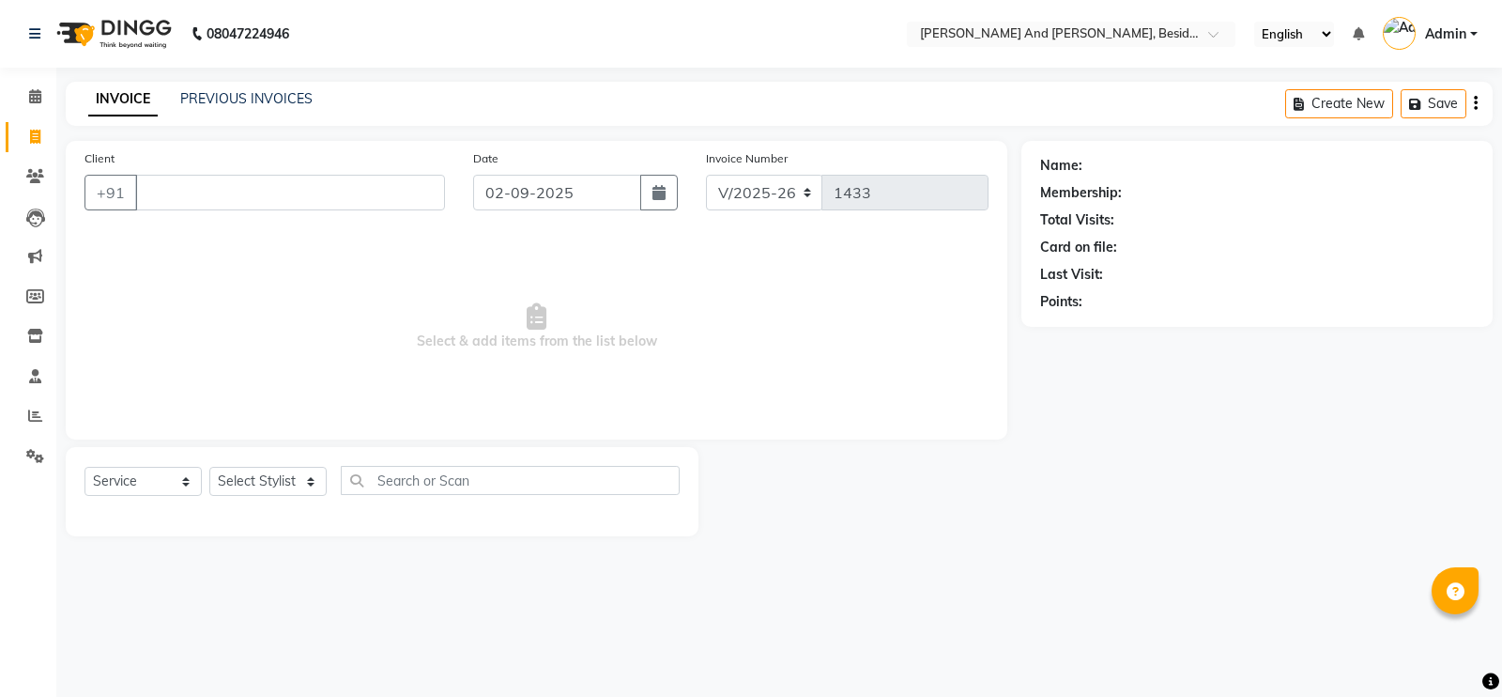  Describe the element at coordinates (112, 34) in the screenshot. I see `img: logo` at that location.